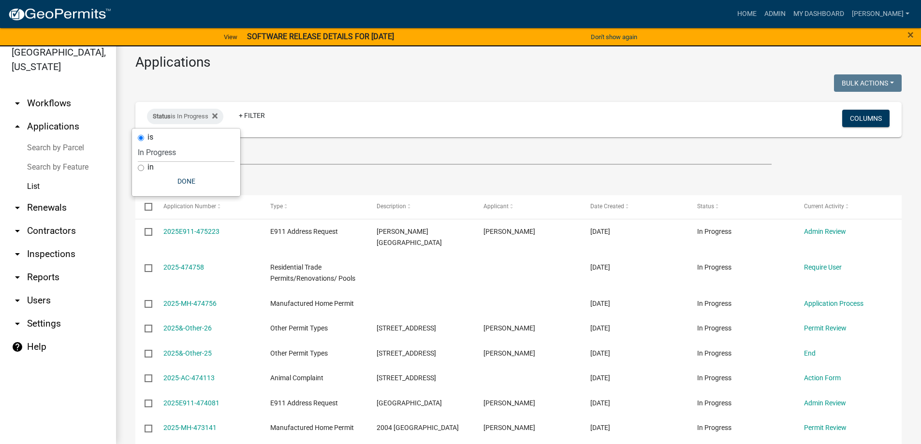 This screenshot has height=444, width=921. Describe the element at coordinates (391, 206) in the screenshot. I see `span: Description` at that location.